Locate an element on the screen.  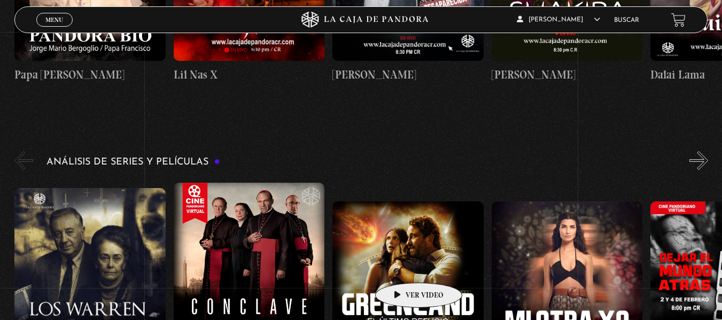
h3: Análisis de series y películas is located at coordinates (133, 162).